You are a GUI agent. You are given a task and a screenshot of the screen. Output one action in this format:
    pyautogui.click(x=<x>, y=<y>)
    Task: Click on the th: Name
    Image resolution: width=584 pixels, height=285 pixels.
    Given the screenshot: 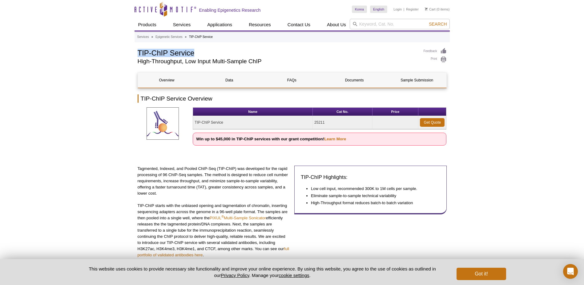 What is the action you would take?
    pyautogui.click(x=253, y=111)
    